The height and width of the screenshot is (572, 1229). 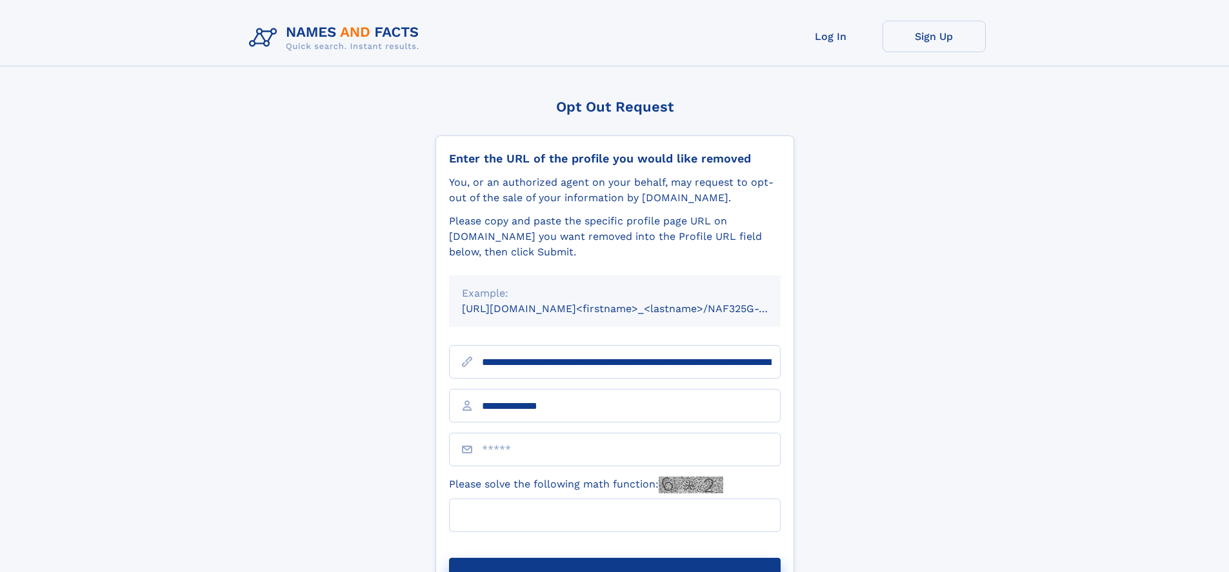 I want to click on a: Sign Up, so click(x=934, y=36).